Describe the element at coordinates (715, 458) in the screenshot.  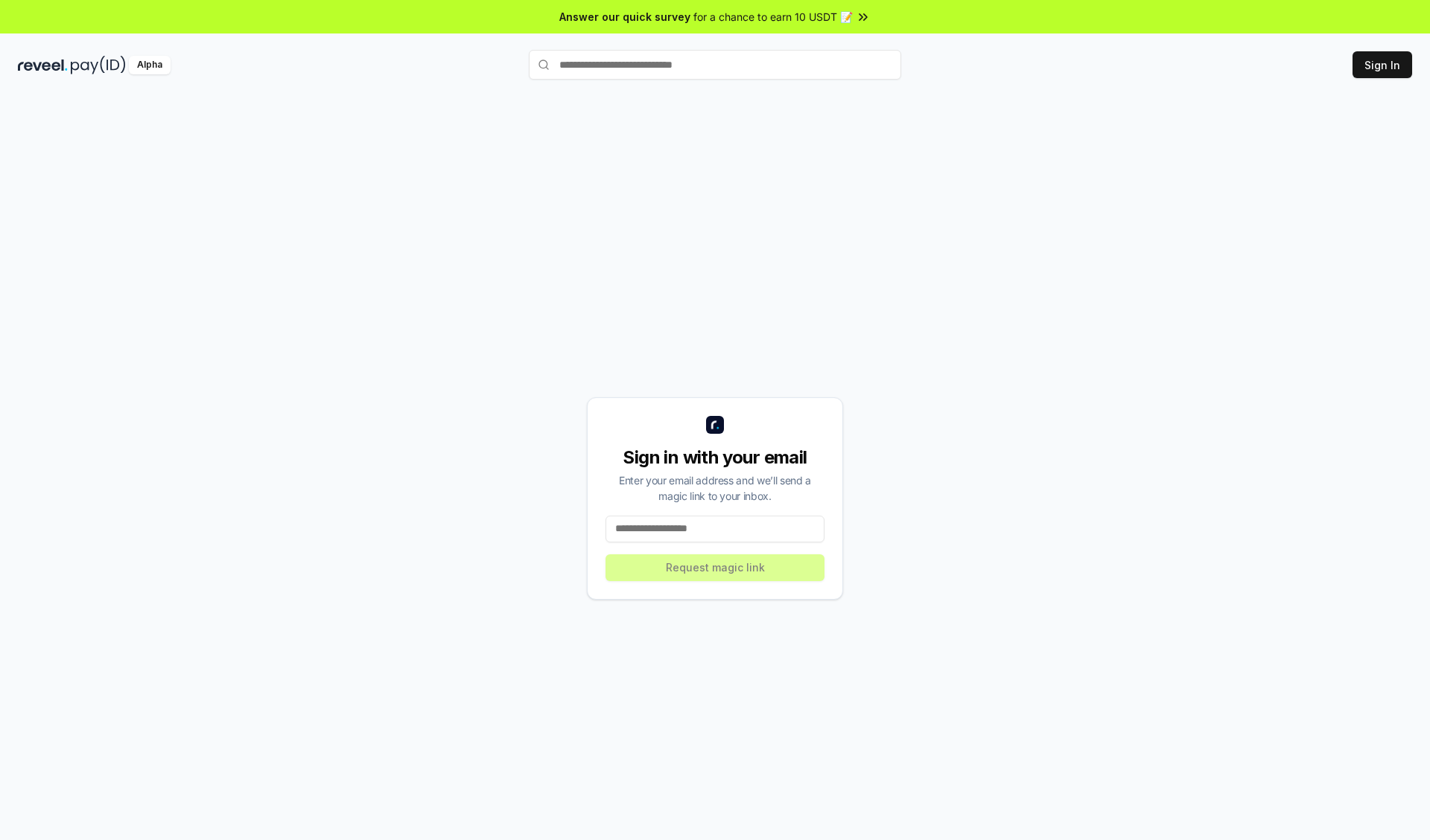
I see `div: Sign in with your email` at that location.